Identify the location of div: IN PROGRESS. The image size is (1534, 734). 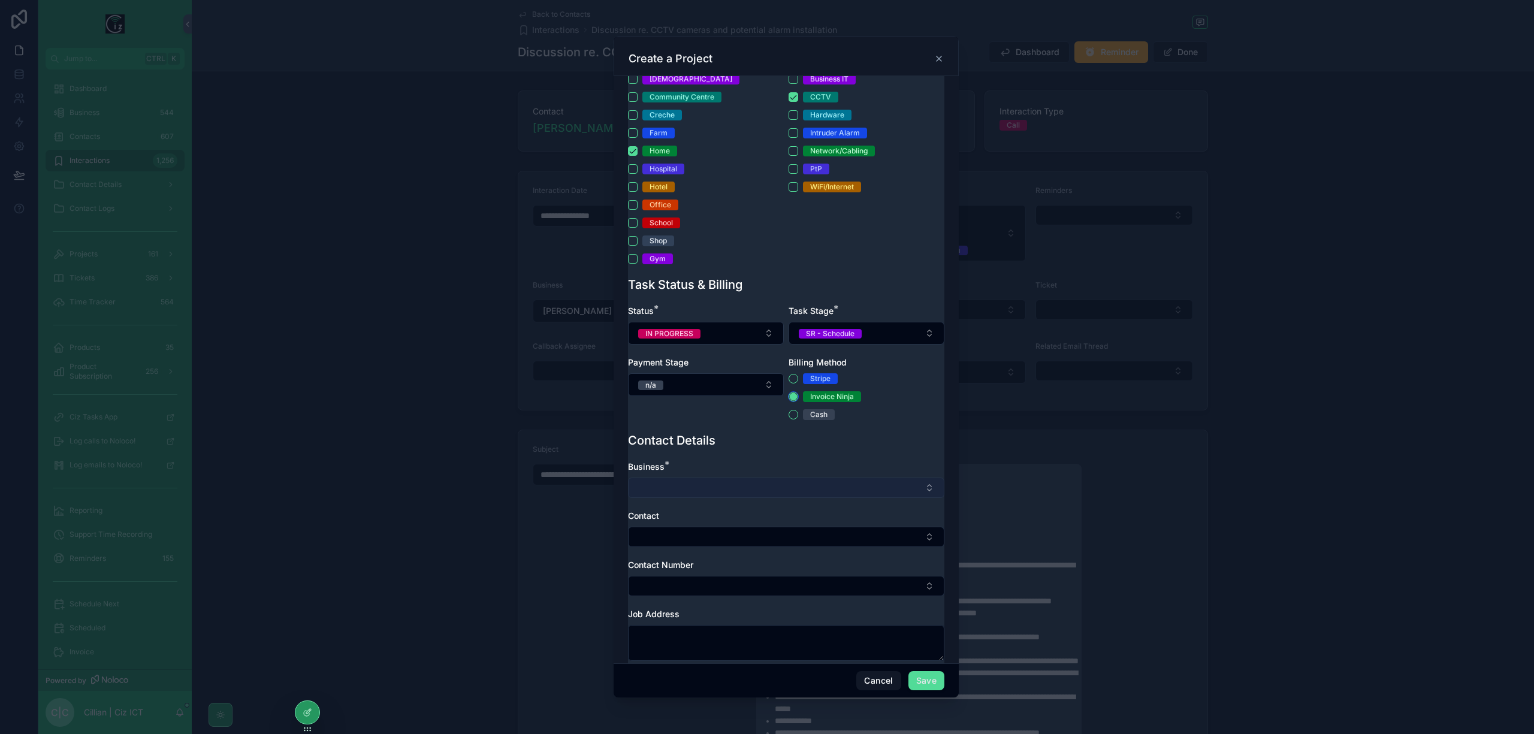
(669, 334).